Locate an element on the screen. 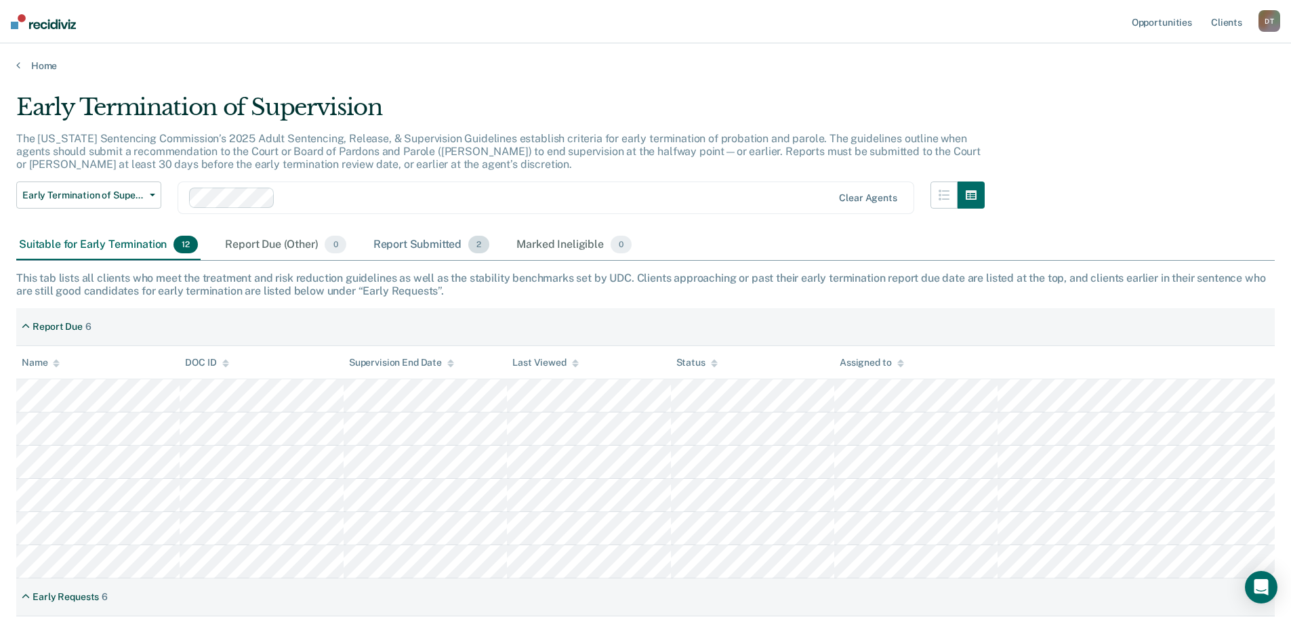  button: DT is located at coordinates (1269, 21).